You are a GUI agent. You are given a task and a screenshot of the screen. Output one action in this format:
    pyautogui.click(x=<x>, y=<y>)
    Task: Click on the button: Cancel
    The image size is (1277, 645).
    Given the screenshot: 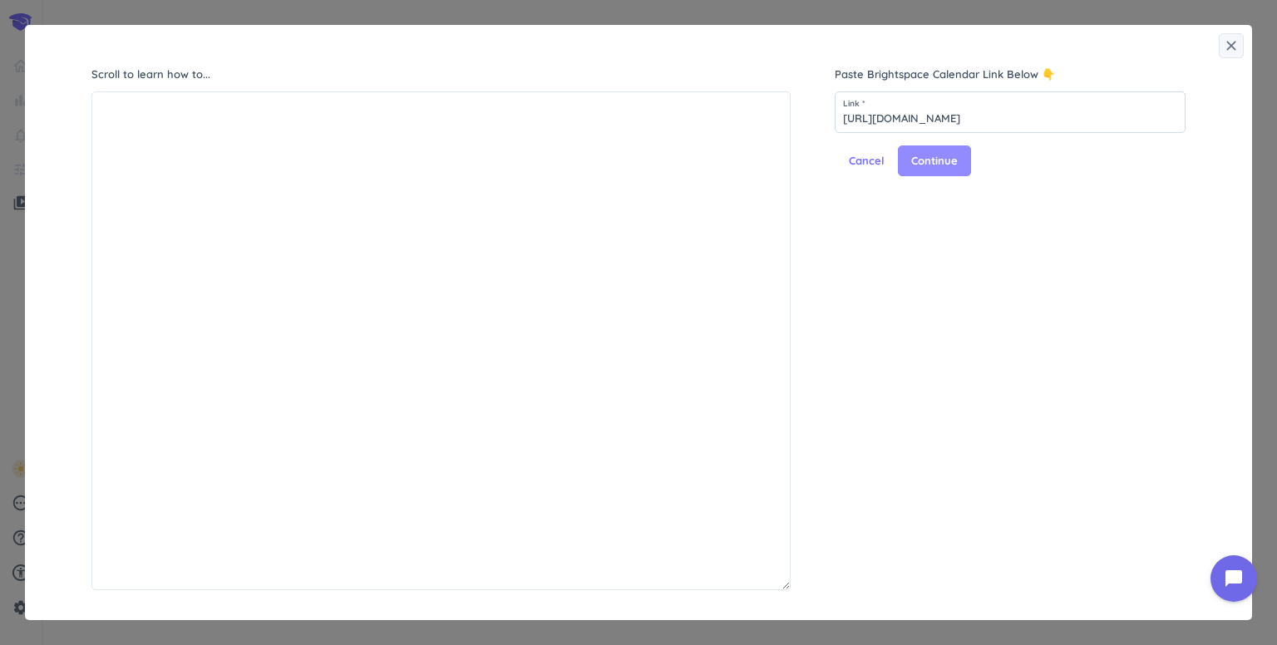 What is the action you would take?
    pyautogui.click(x=866, y=161)
    